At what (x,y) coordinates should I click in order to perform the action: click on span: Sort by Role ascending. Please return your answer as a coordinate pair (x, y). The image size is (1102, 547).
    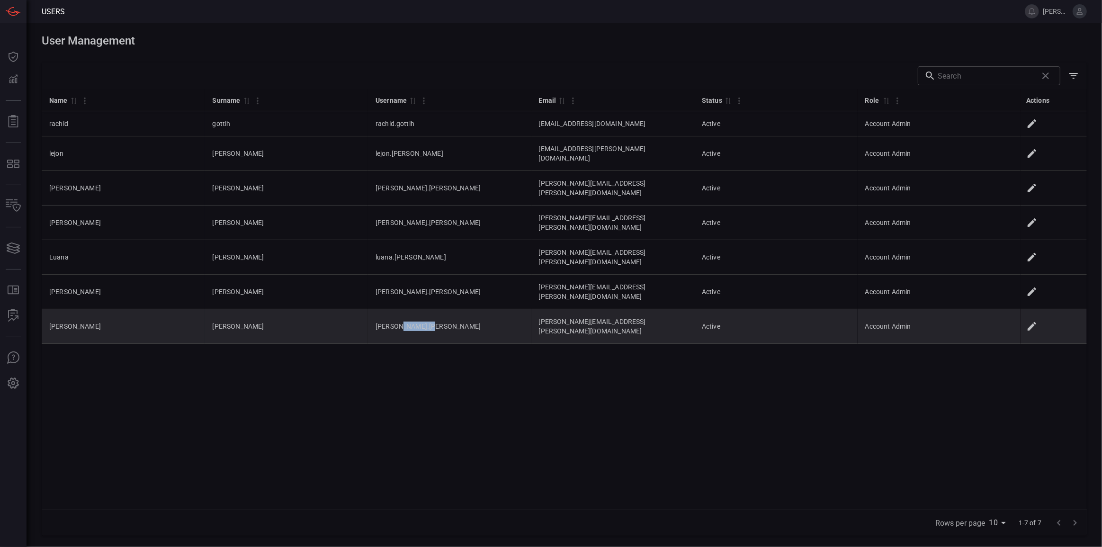
    Looking at the image, I should click on (886, 100).